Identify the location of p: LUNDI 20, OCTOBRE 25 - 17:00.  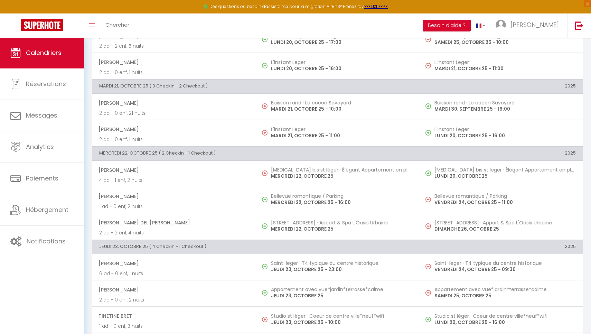
(341, 42).